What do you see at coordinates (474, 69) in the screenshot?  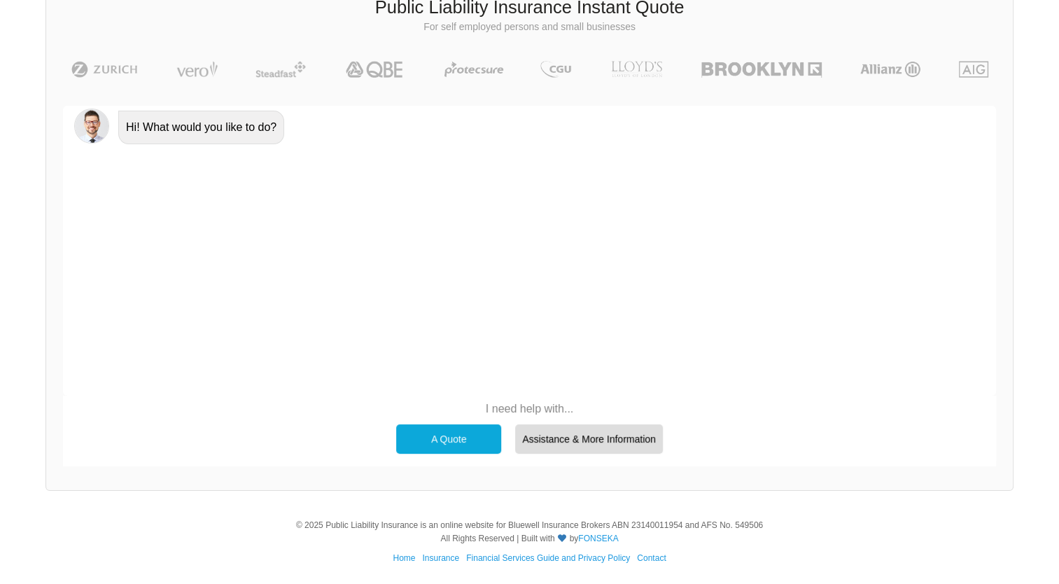 I see `img: Protecsure | Public Liability Insurance` at bounding box center [474, 69].